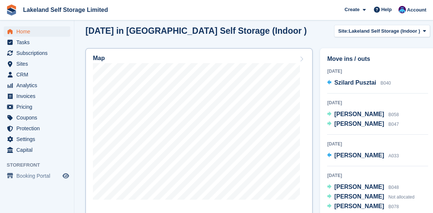 The height and width of the screenshot is (213, 433). I want to click on span: Booking Portal, so click(39, 176).